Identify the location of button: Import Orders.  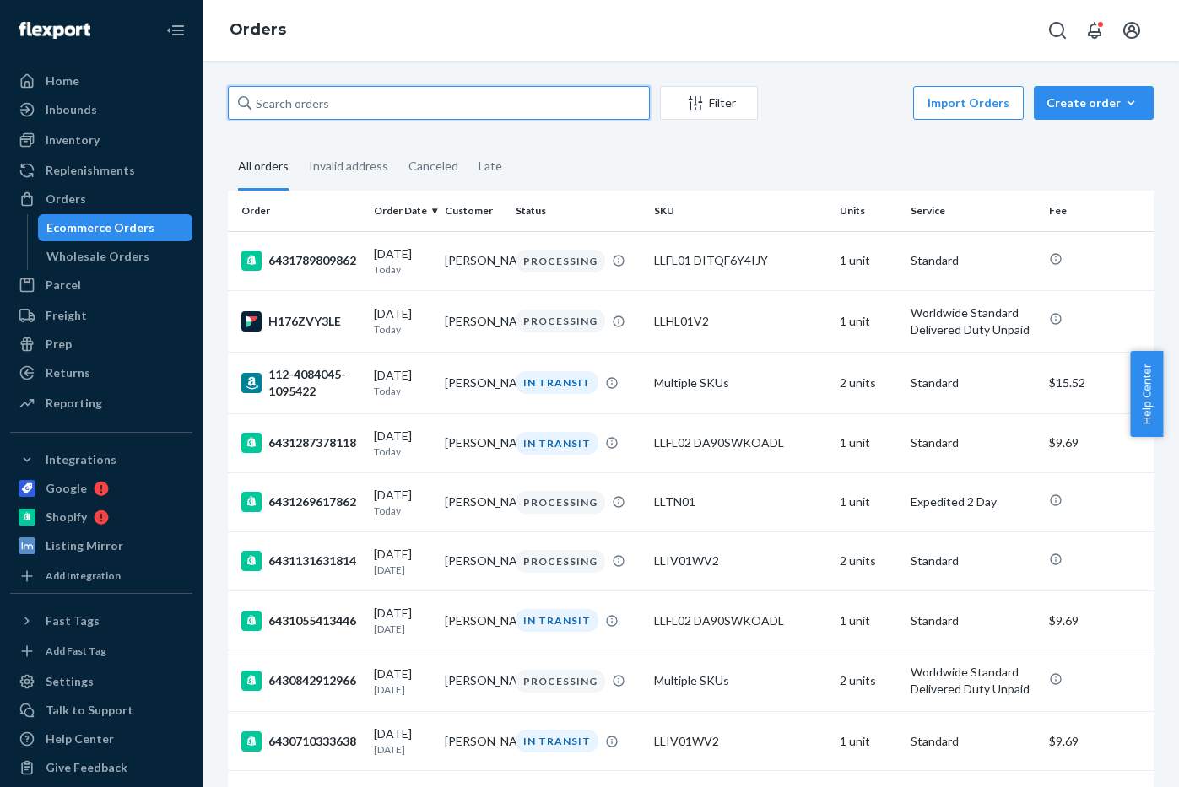
(968, 103).